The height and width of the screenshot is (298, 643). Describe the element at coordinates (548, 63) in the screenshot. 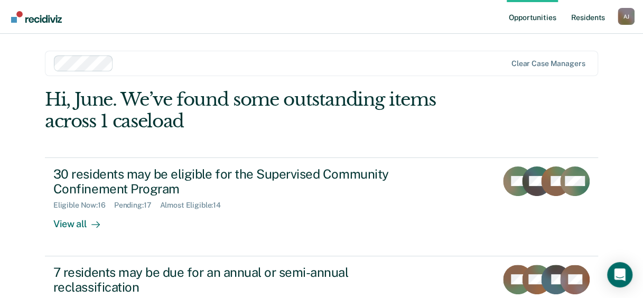

I see `div: Clear case managers` at that location.